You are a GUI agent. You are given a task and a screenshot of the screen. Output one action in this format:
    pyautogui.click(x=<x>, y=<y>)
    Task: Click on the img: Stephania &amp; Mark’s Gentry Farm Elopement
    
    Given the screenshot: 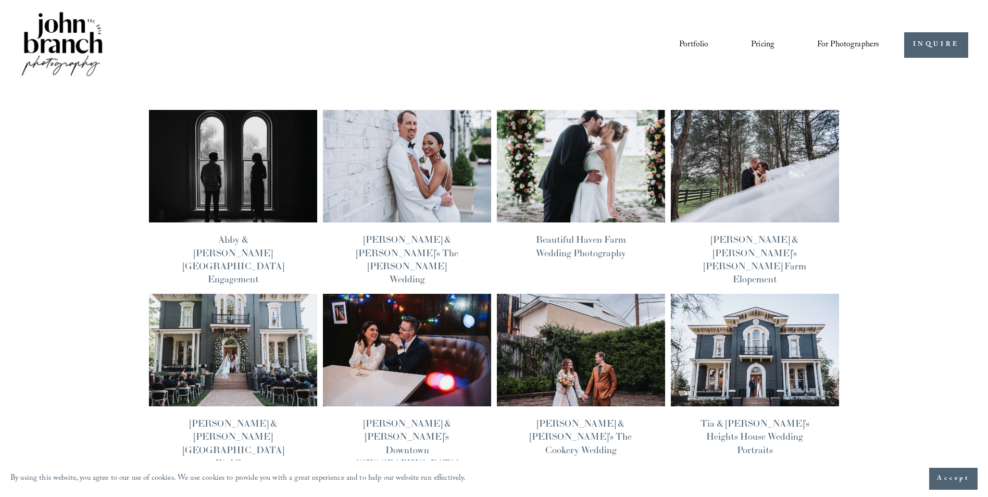 What is the action you would take?
    pyautogui.click(x=755, y=166)
    